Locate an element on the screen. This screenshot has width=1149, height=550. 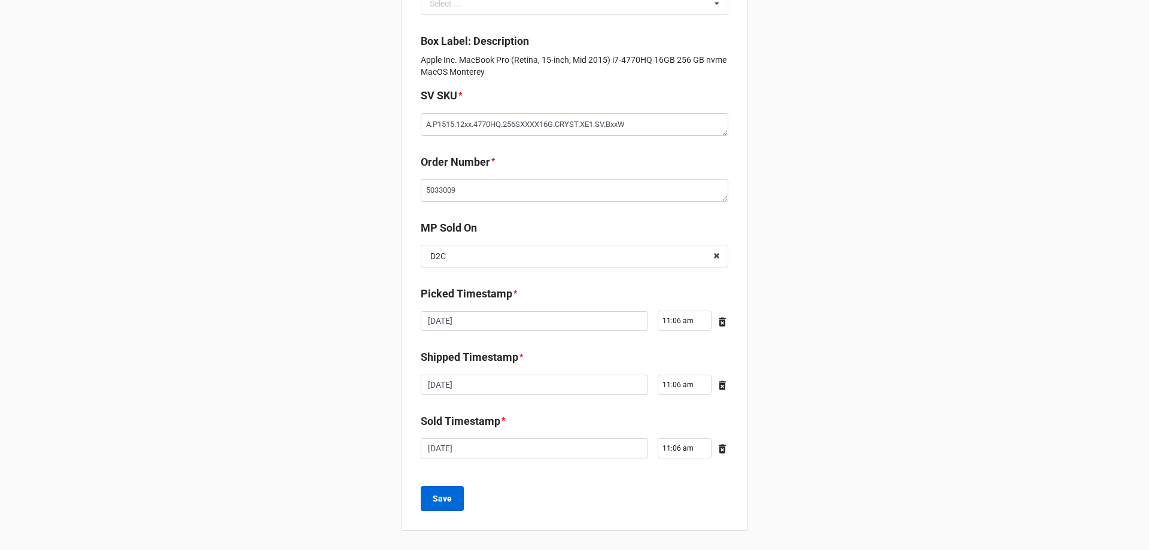
label: Order Number is located at coordinates (455, 162).